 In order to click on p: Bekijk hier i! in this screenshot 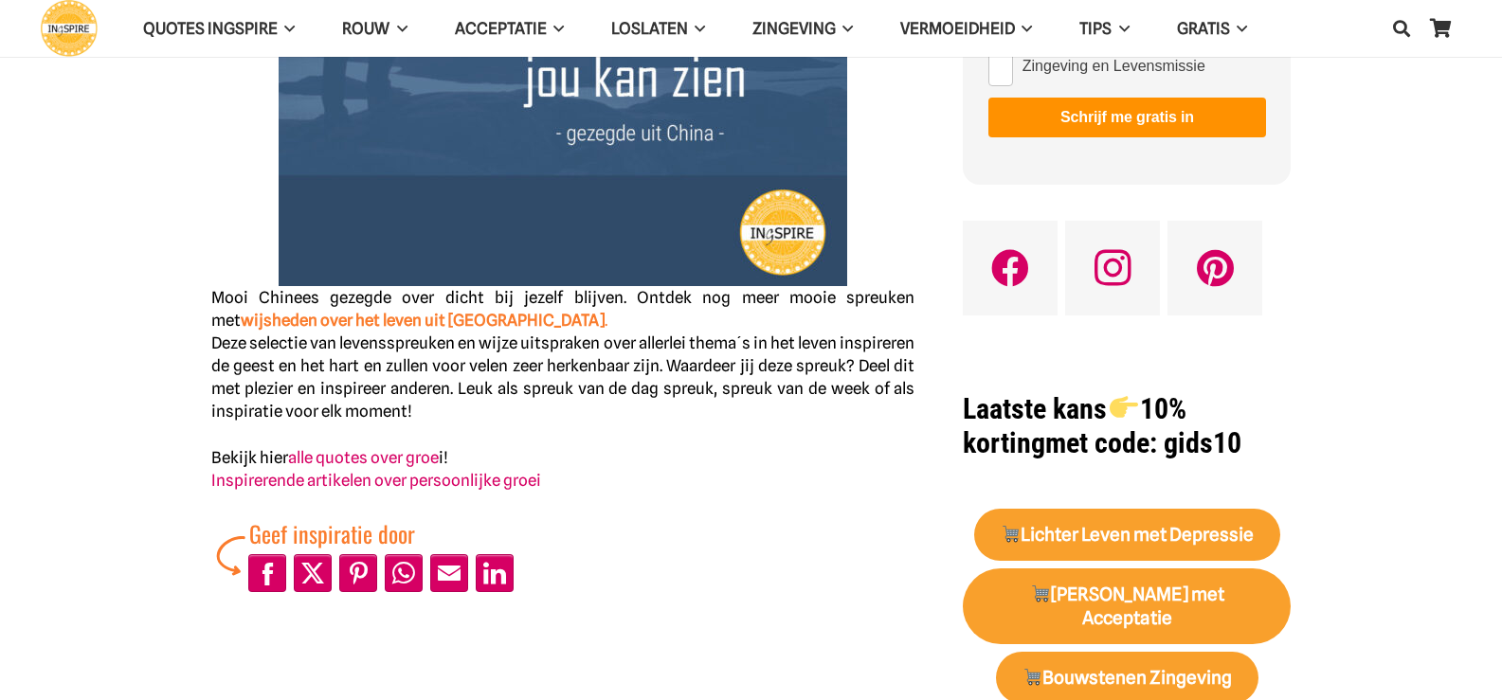, I will do `click(563, 469)`.